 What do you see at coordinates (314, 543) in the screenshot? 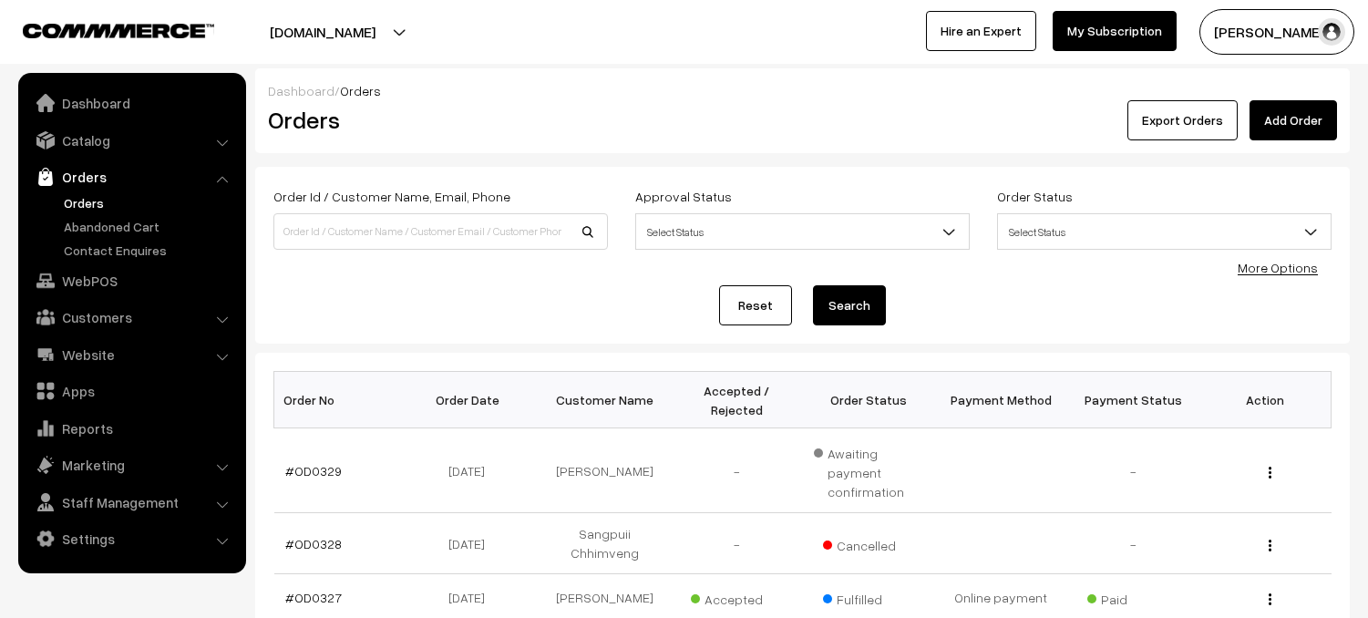
I see `a: #OD0328` at bounding box center [314, 543].